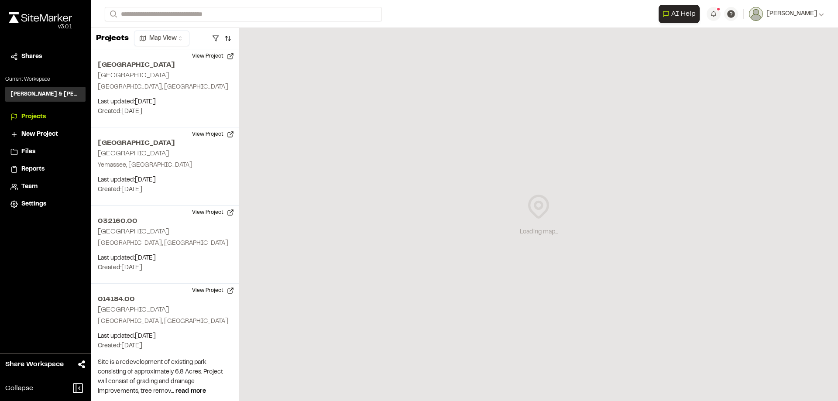 This screenshot has width=838, height=401. I want to click on a: Shares, so click(45, 57).